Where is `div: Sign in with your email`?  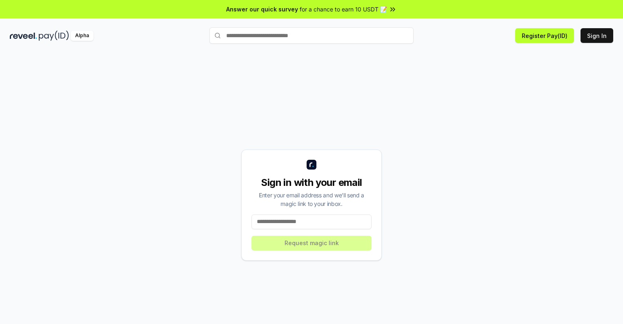 div: Sign in with your email is located at coordinates (311, 182).